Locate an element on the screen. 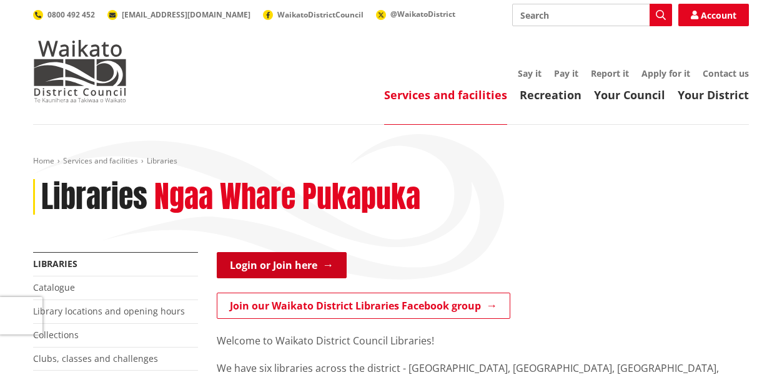  span: WaikatoDistrictCouncil is located at coordinates (320, 14).